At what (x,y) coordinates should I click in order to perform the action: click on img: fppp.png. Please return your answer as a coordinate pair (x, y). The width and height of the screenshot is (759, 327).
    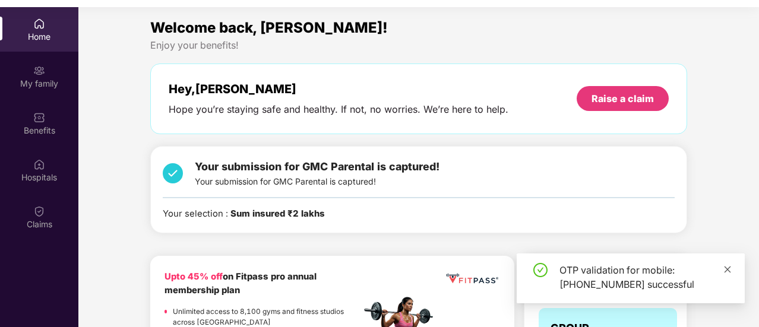
    Looking at the image, I should click on (472, 278).